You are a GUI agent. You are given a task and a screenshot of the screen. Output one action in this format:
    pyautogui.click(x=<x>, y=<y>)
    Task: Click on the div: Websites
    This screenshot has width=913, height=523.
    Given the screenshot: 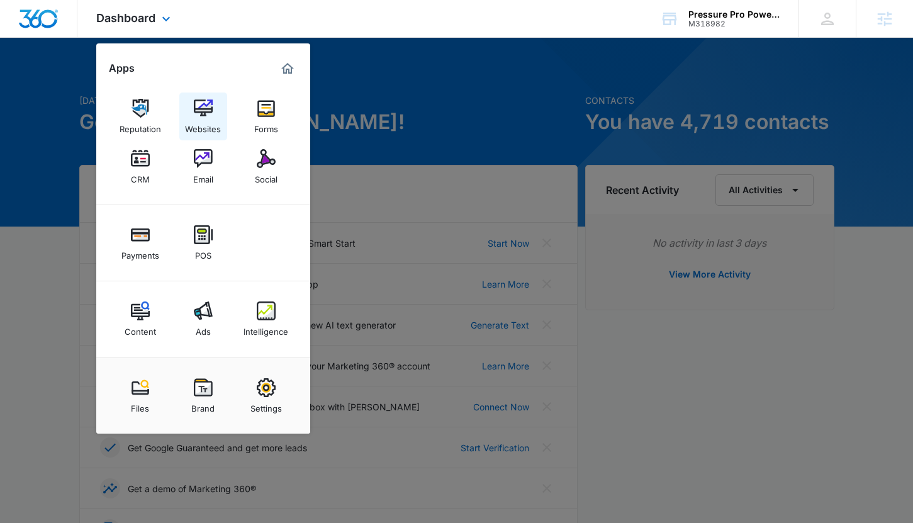 What is the action you would take?
    pyautogui.click(x=203, y=126)
    